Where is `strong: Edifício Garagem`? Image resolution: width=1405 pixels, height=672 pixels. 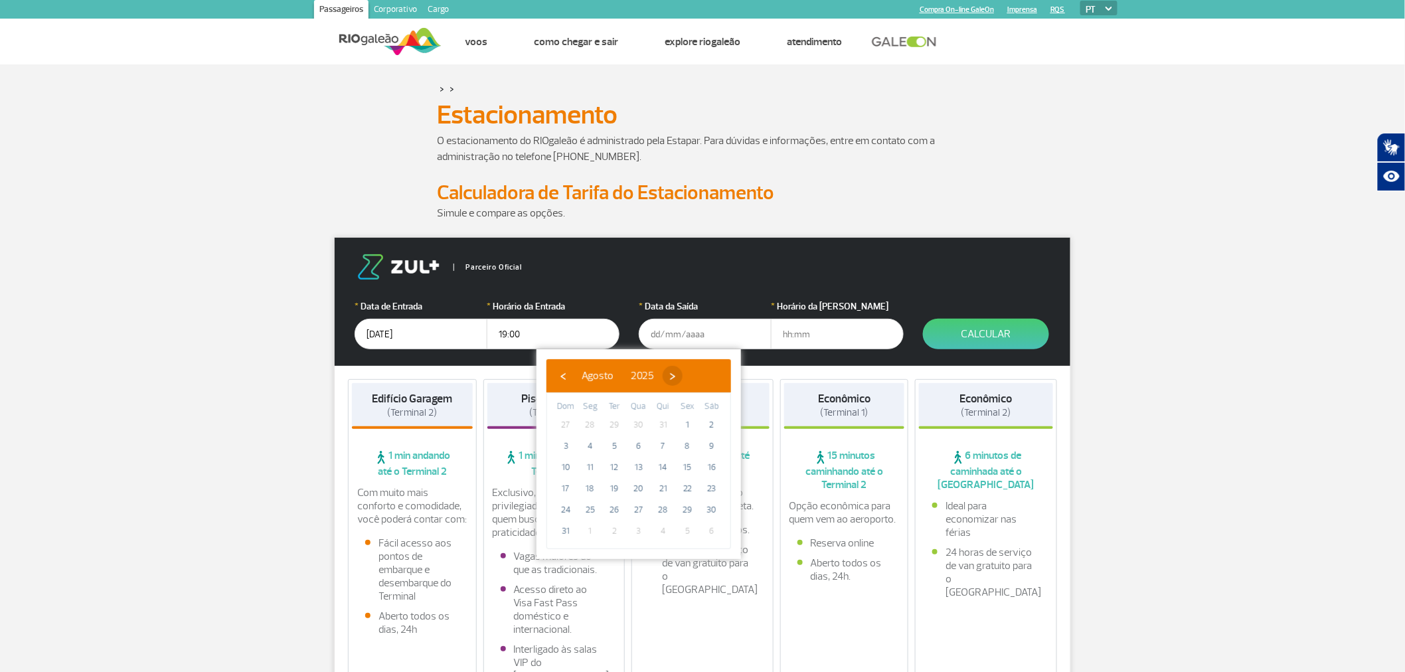 strong: Edifício Garagem is located at coordinates (412, 398).